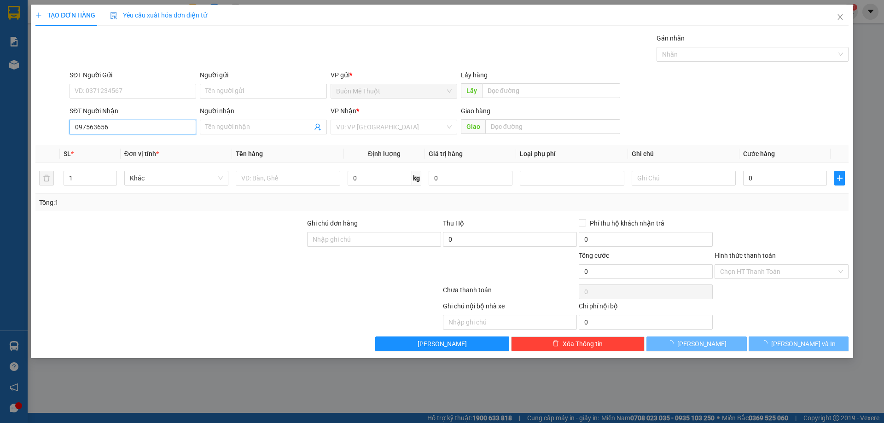 The height and width of the screenshot is (423, 884). Describe the element at coordinates (394, 91) in the screenshot. I see `span: Buôn Mê Thuột` at that location.